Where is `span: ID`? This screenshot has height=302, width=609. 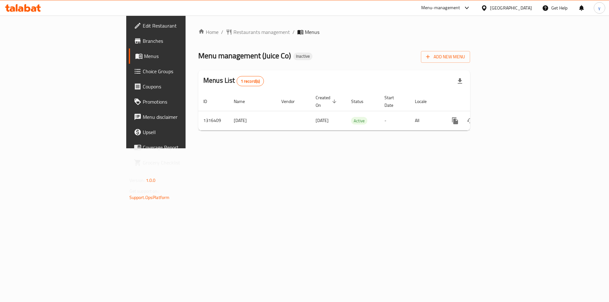
span: ID is located at coordinates (209, 102).